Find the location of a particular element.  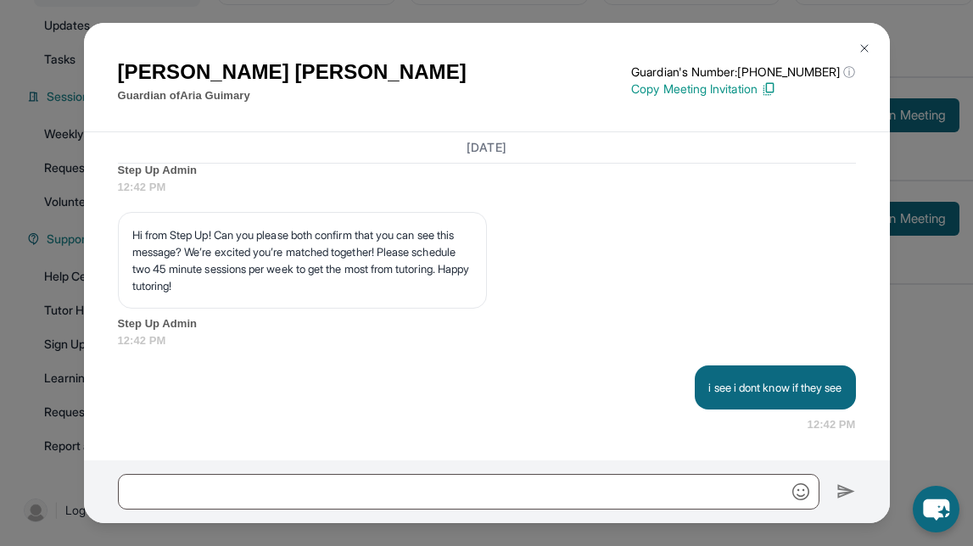

img: Copy Icon is located at coordinates (769, 89).